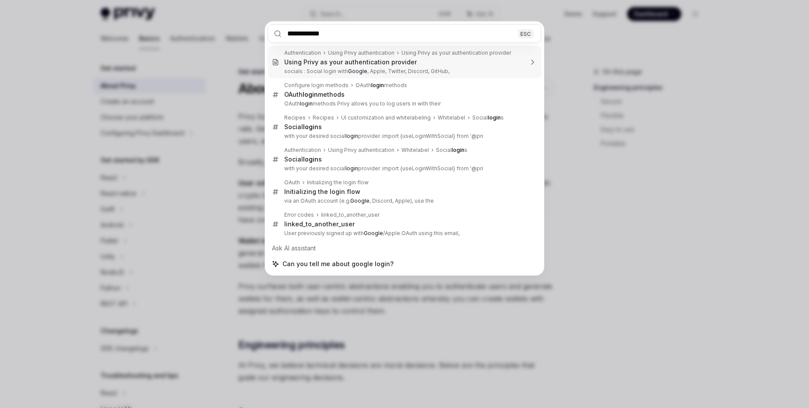 The image size is (809, 408). What do you see at coordinates (404, 233) in the screenshot?
I see `p: User previously signed up with /Apple OAuth using this email,` at bounding box center [404, 233].